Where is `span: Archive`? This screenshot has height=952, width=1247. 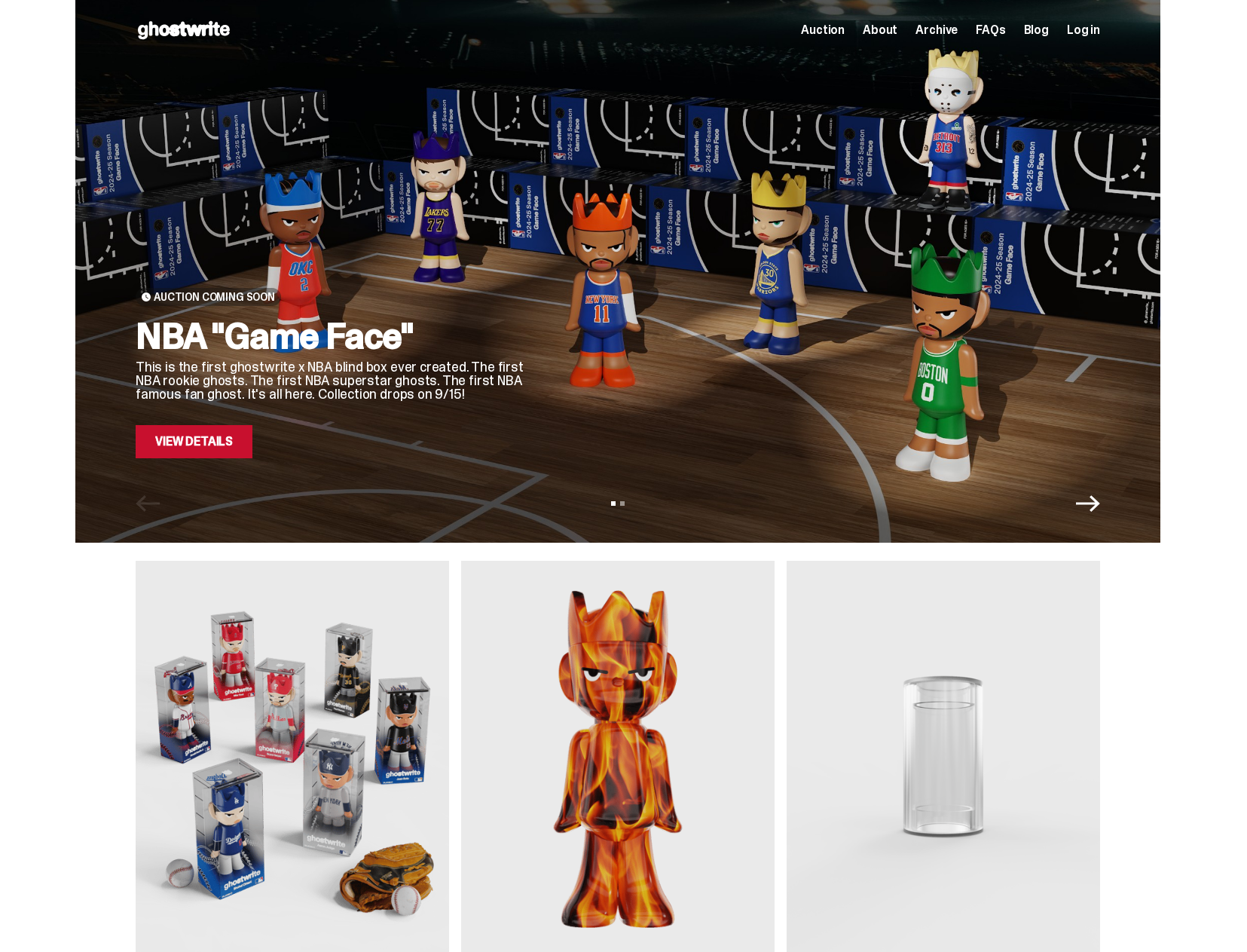
span: Archive is located at coordinates (937, 30).